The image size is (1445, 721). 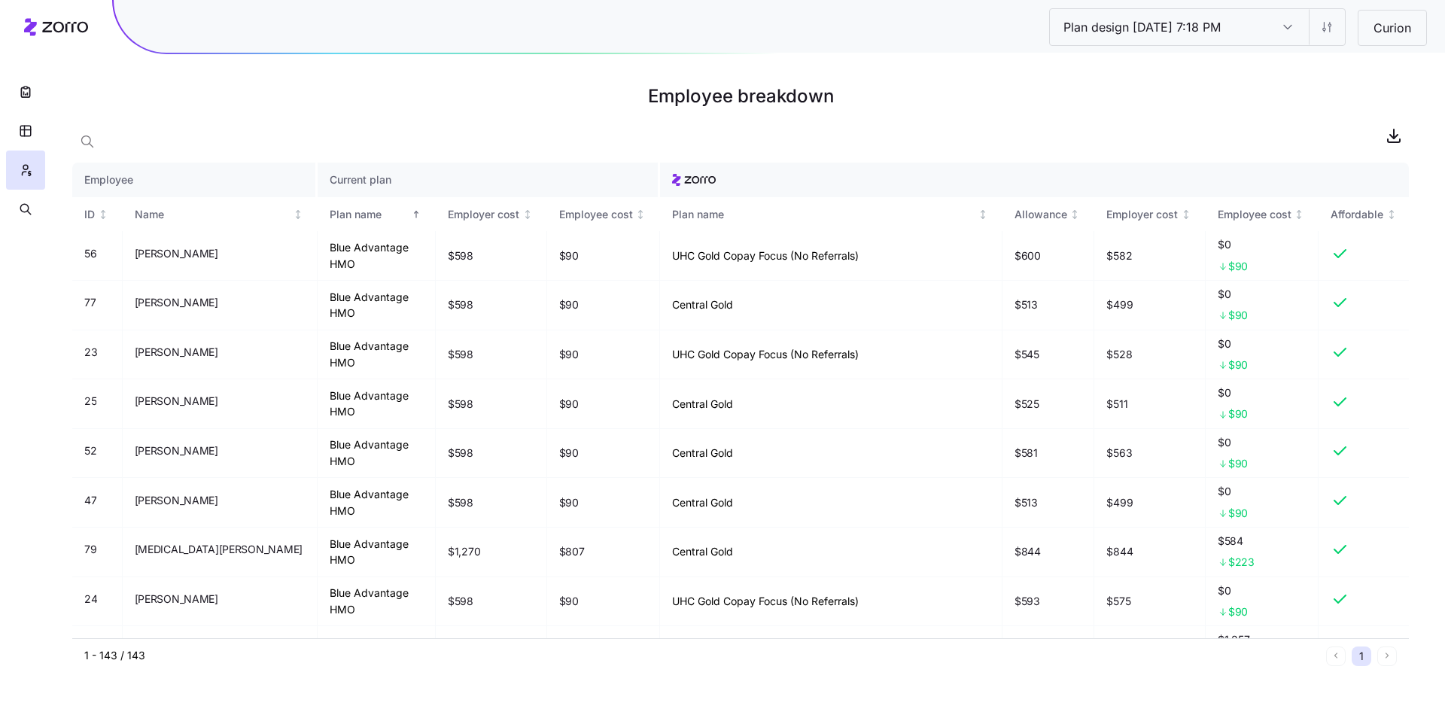 I want to click on button: 1, so click(x=1361, y=656).